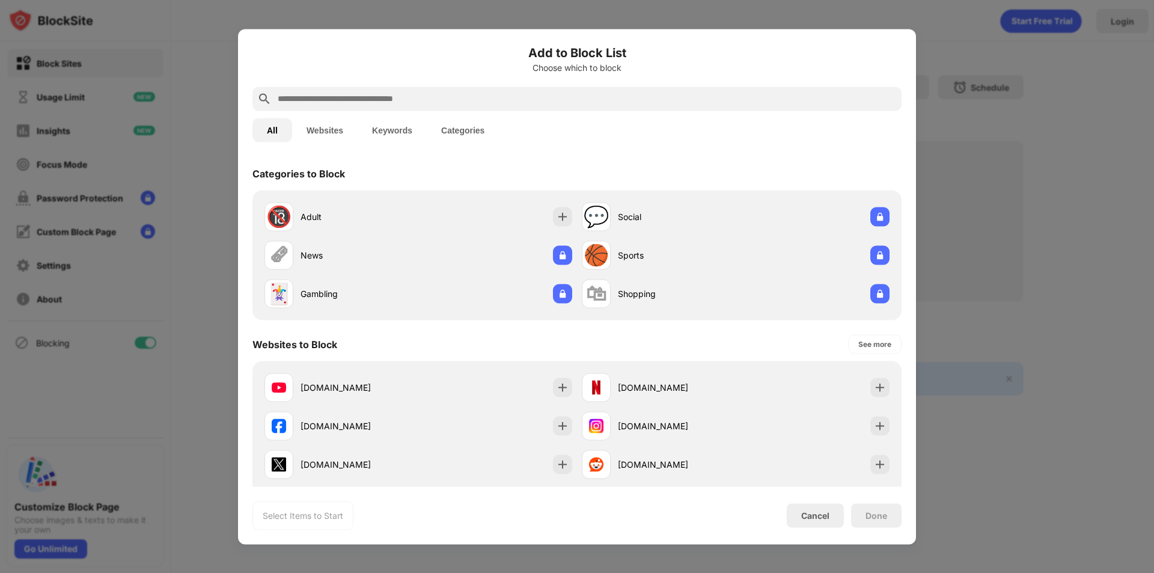 The width and height of the screenshot is (1154, 573). What do you see at coordinates (877, 515) in the screenshot?
I see `div: Done` at bounding box center [877, 515].